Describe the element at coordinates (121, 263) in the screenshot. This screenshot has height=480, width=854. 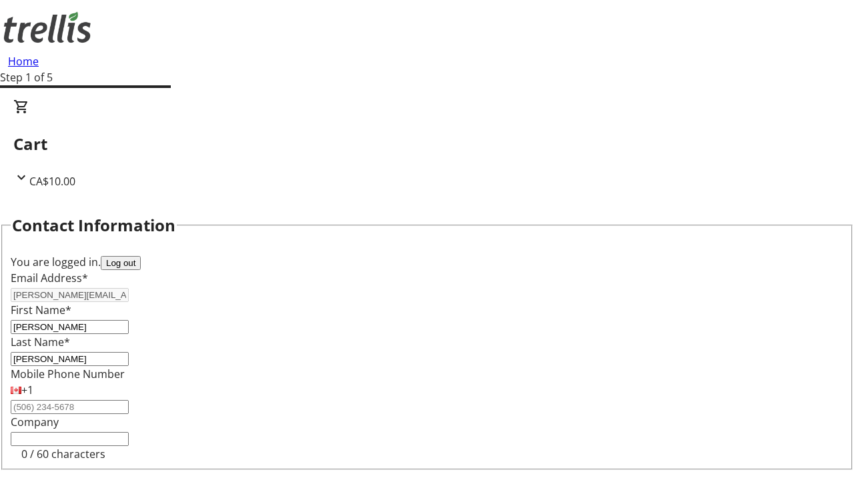
I see `button: Log out` at that location.